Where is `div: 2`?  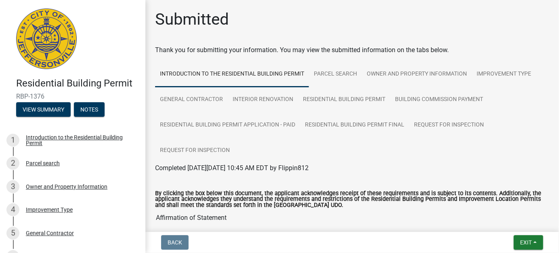 div: 2 is located at coordinates (13, 163).